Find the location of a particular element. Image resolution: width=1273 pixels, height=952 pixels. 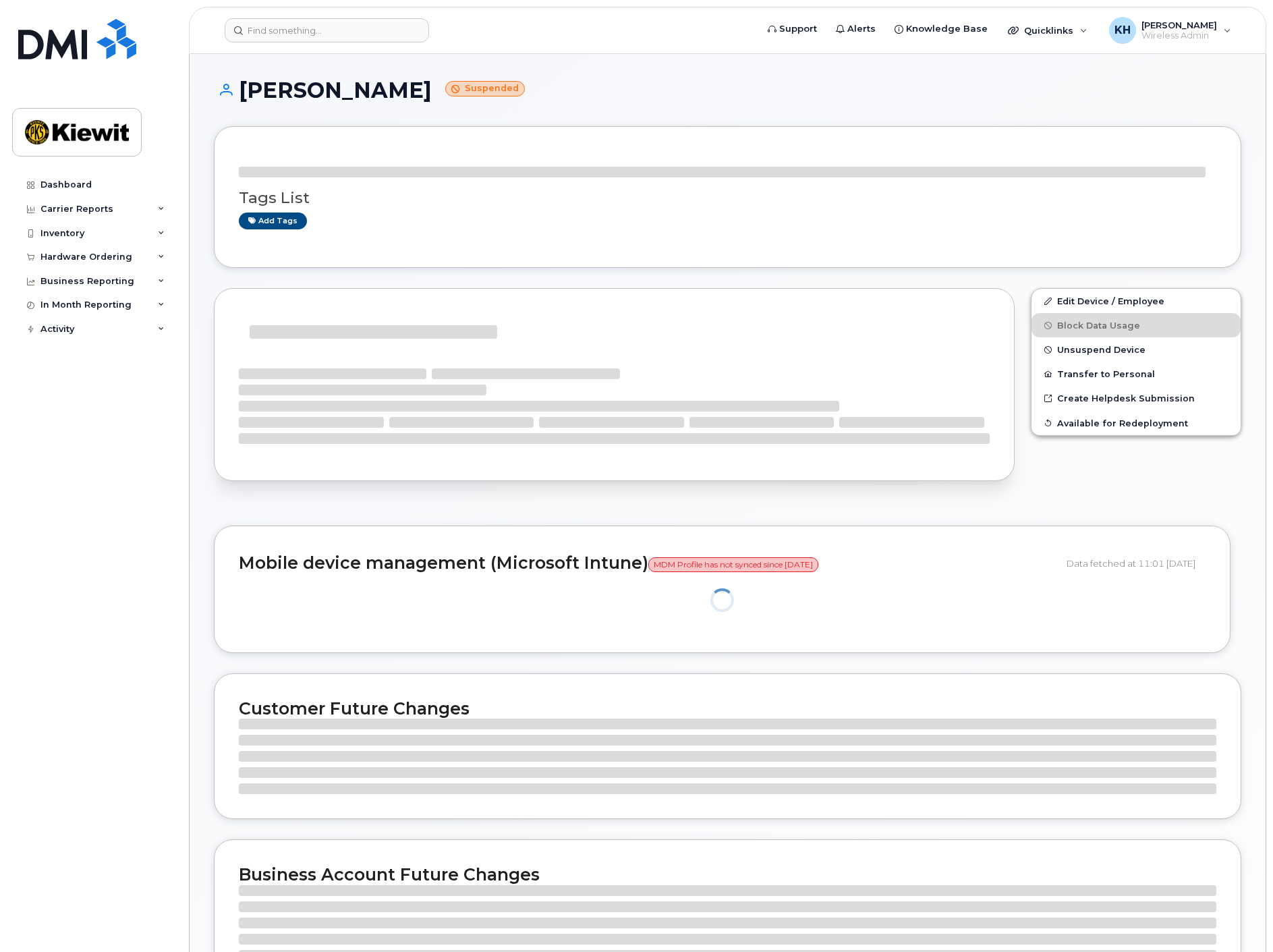

button: Available for Redeployment is located at coordinates (1136, 423).